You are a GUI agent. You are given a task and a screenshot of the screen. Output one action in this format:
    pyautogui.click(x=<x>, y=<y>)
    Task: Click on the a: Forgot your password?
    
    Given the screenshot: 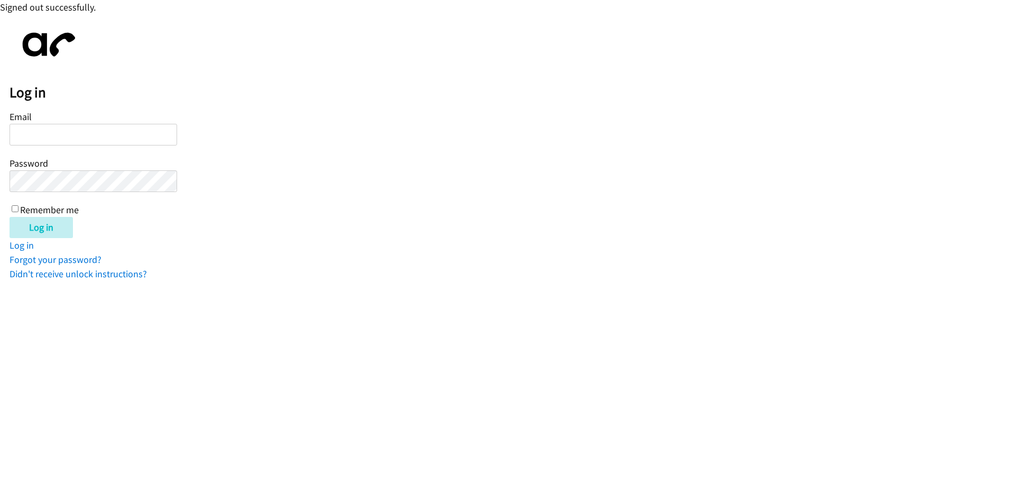 What is the action you would take?
    pyautogui.click(x=56, y=259)
    